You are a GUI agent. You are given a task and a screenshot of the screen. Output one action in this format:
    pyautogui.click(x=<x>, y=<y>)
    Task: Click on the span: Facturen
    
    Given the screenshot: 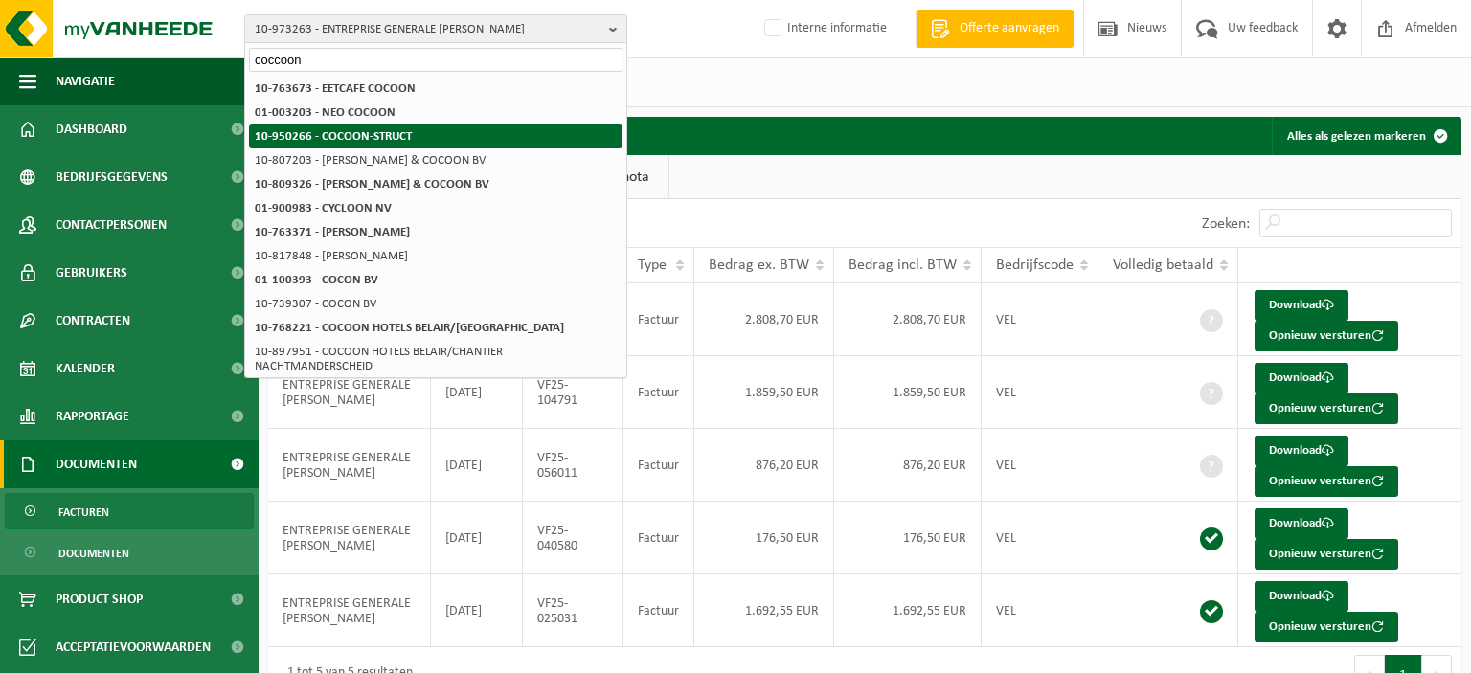 What is the action you would take?
    pyautogui.click(x=83, y=512)
    